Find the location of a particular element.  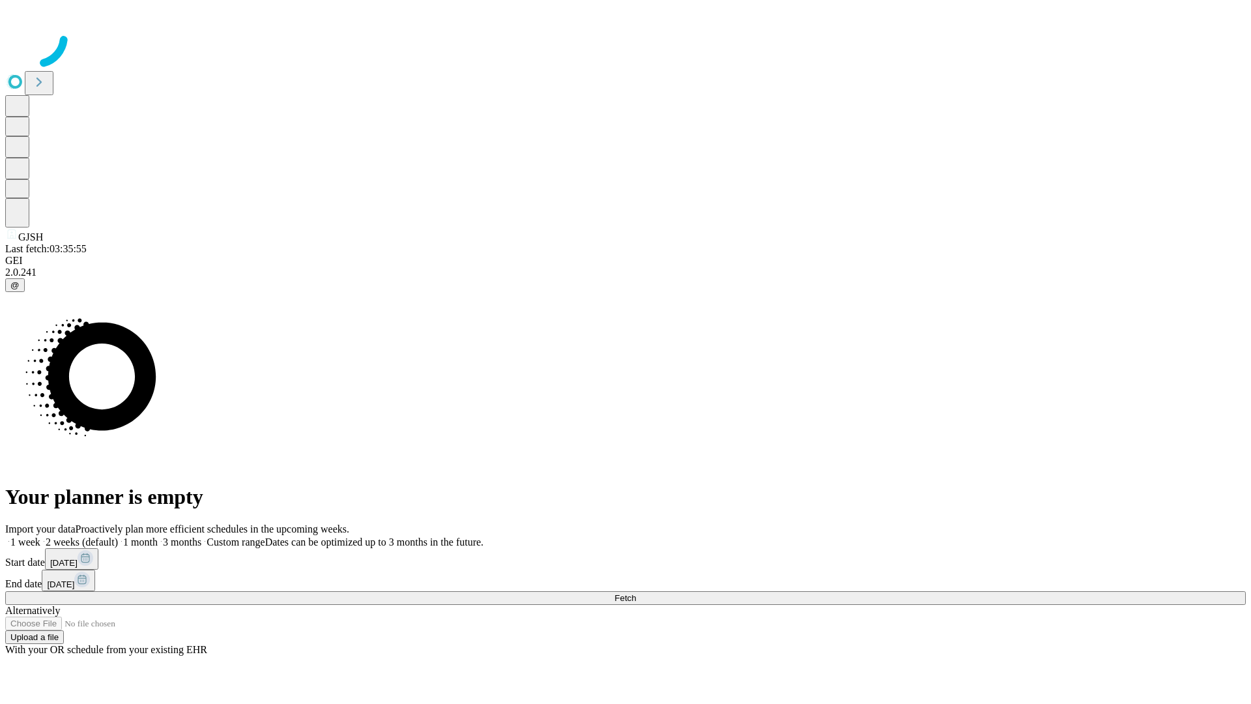

span: Fetch is located at coordinates (625, 598).